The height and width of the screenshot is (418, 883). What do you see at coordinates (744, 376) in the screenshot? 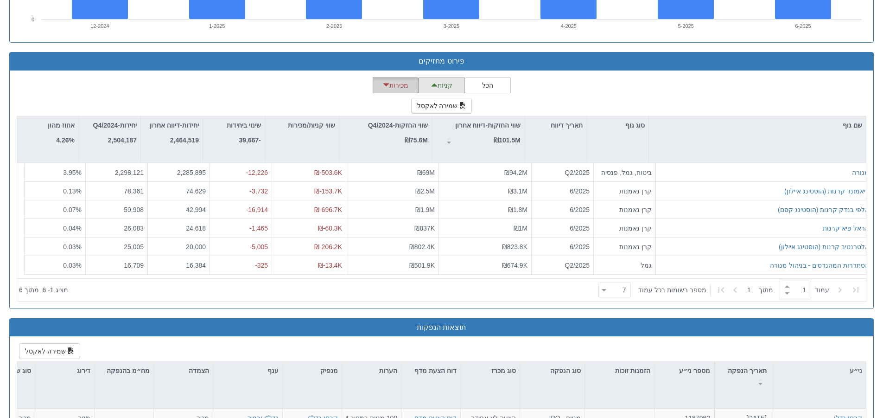
I see `div: תאריך הנפקה` at bounding box center [744, 376].